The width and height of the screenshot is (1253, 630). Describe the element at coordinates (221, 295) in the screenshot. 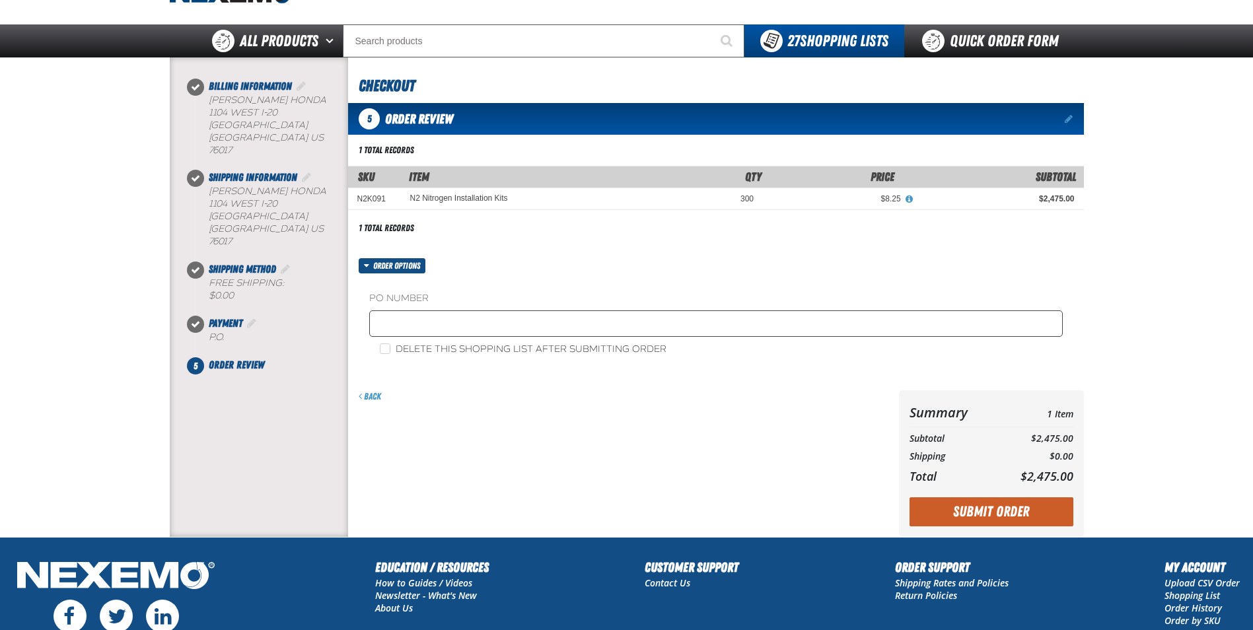

I see `strong: $0.00` at that location.